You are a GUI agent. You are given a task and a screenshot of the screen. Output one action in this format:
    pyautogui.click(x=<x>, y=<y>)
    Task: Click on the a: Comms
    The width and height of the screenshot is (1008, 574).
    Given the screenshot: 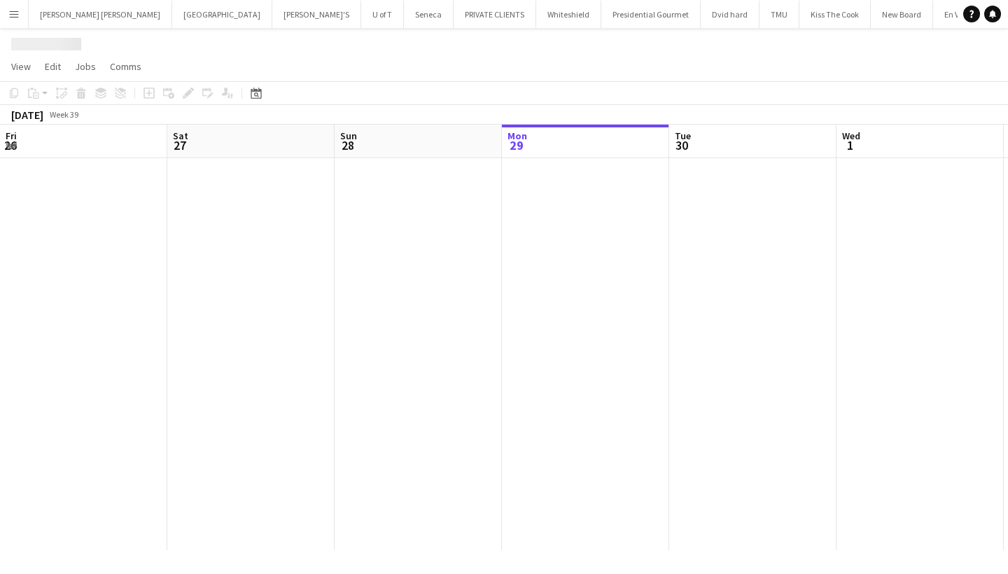 What is the action you would take?
    pyautogui.click(x=125, y=66)
    